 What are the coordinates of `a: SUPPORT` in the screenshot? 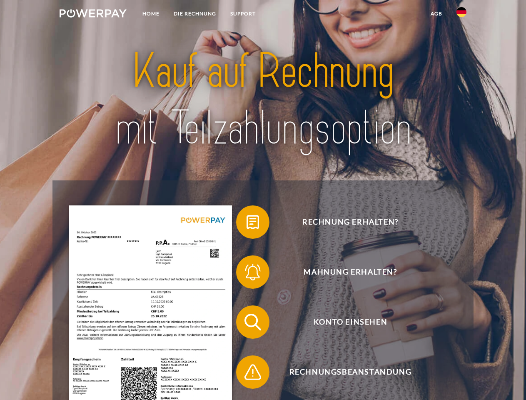 It's located at (243, 14).